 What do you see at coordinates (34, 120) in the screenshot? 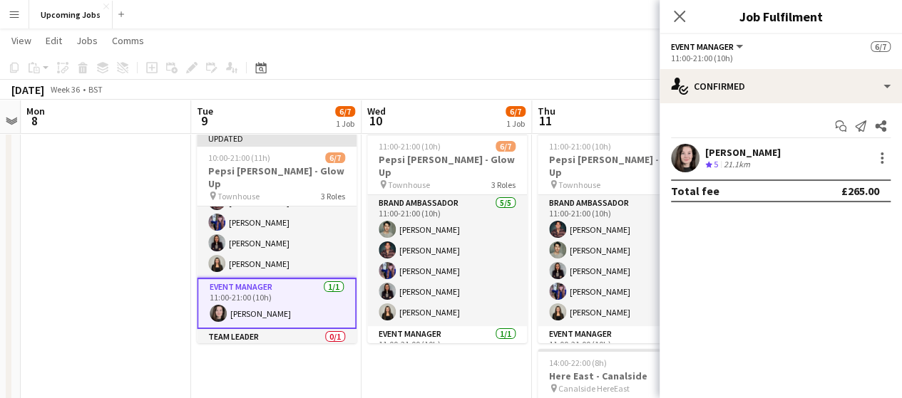
I see `span: 8` at bounding box center [34, 120].